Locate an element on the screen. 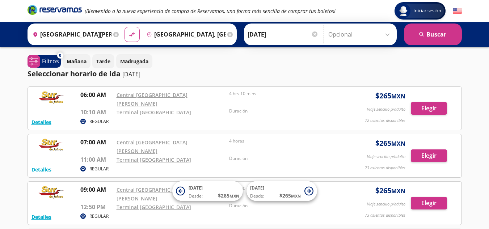  em: ¡Bienvenido a la nueva experiencia de compra de Reservamos, una forma más sencilla de comprar tus... is located at coordinates (210, 11).